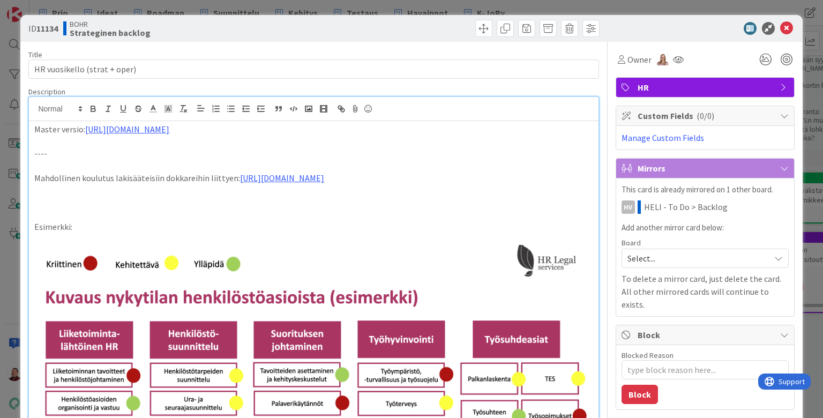 The image size is (823, 418). I want to click on span: Board, so click(631, 243).